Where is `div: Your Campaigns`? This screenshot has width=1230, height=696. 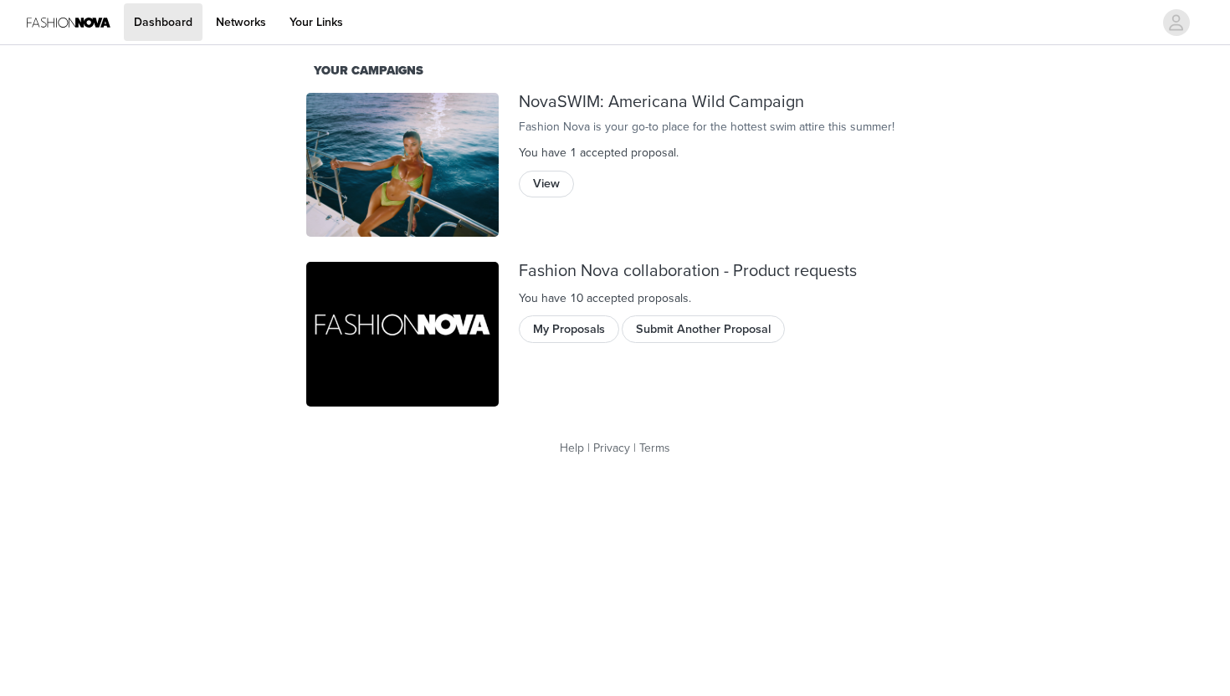 div: Your Campaigns is located at coordinates (615, 71).